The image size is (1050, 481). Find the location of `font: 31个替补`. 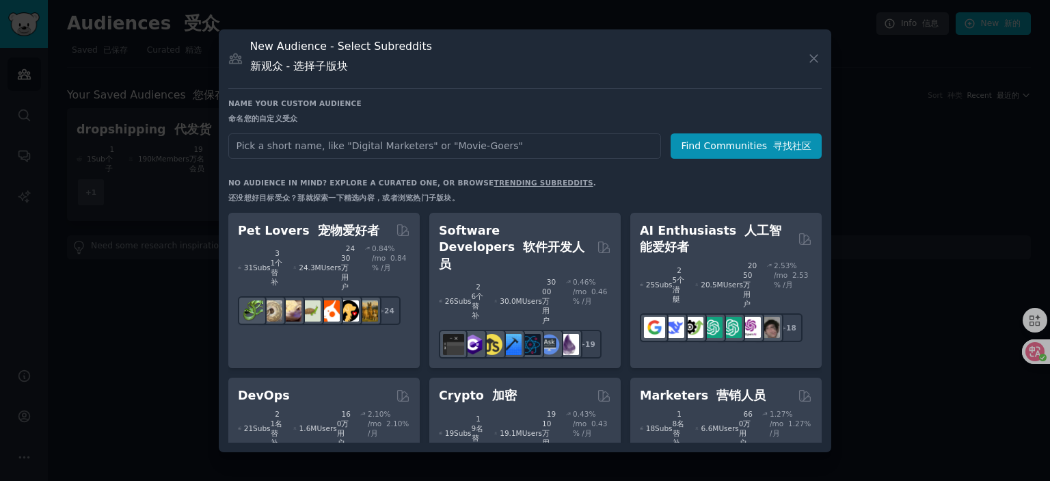

font: 31个替补 is located at coordinates (277, 267).